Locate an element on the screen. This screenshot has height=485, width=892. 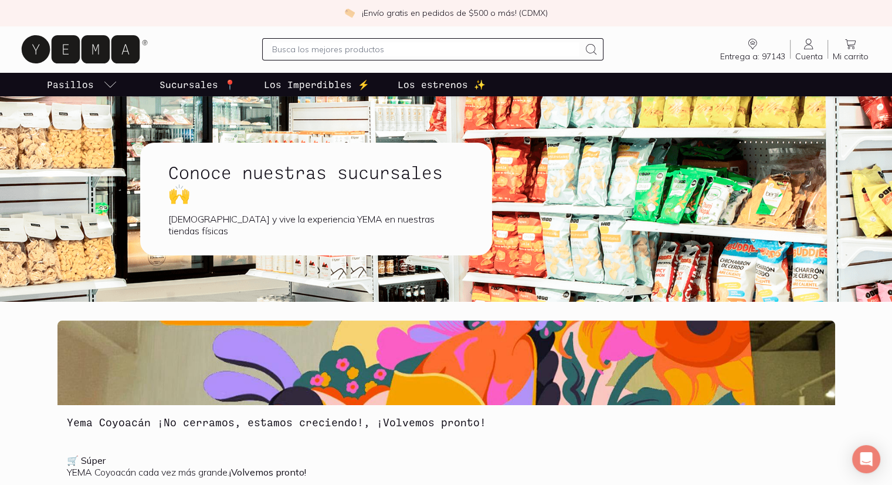
a: Los estrenos ✨ is located at coordinates (442, 84).